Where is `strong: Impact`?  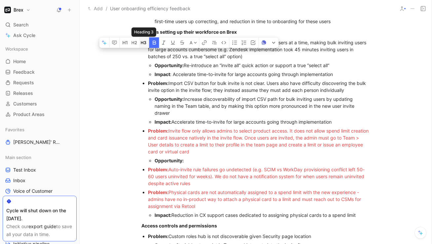
strong: Impact is located at coordinates (162, 74).